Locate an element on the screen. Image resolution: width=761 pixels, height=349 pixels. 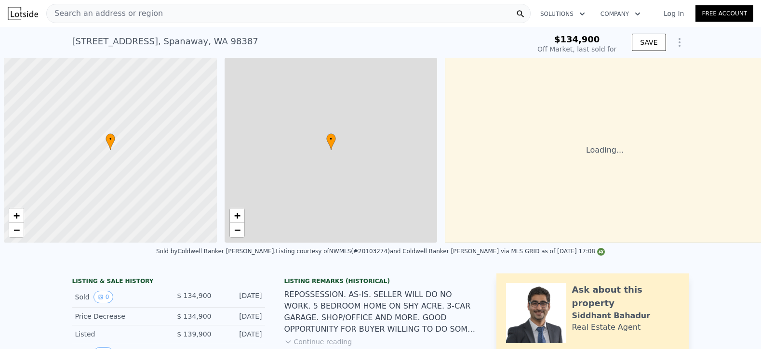
a: Log In is located at coordinates (674, 13).